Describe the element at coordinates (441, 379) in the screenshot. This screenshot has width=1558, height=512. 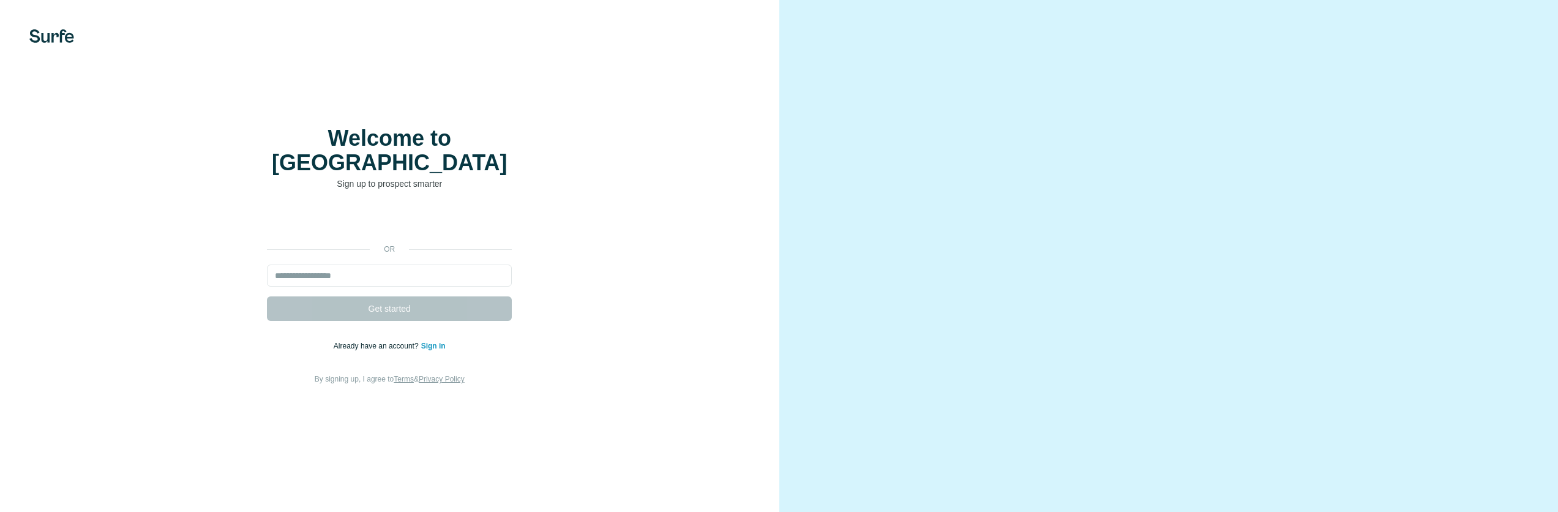
I see `a: Privacy Policy` at that location.